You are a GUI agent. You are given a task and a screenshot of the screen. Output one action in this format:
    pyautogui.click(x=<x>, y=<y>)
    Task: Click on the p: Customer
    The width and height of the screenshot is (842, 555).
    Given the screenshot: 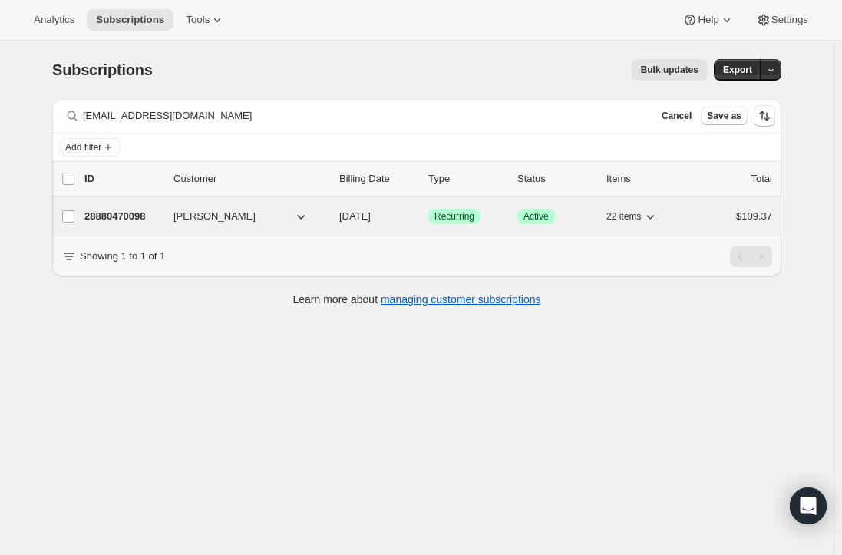 What is the action you would take?
    pyautogui.click(x=250, y=179)
    